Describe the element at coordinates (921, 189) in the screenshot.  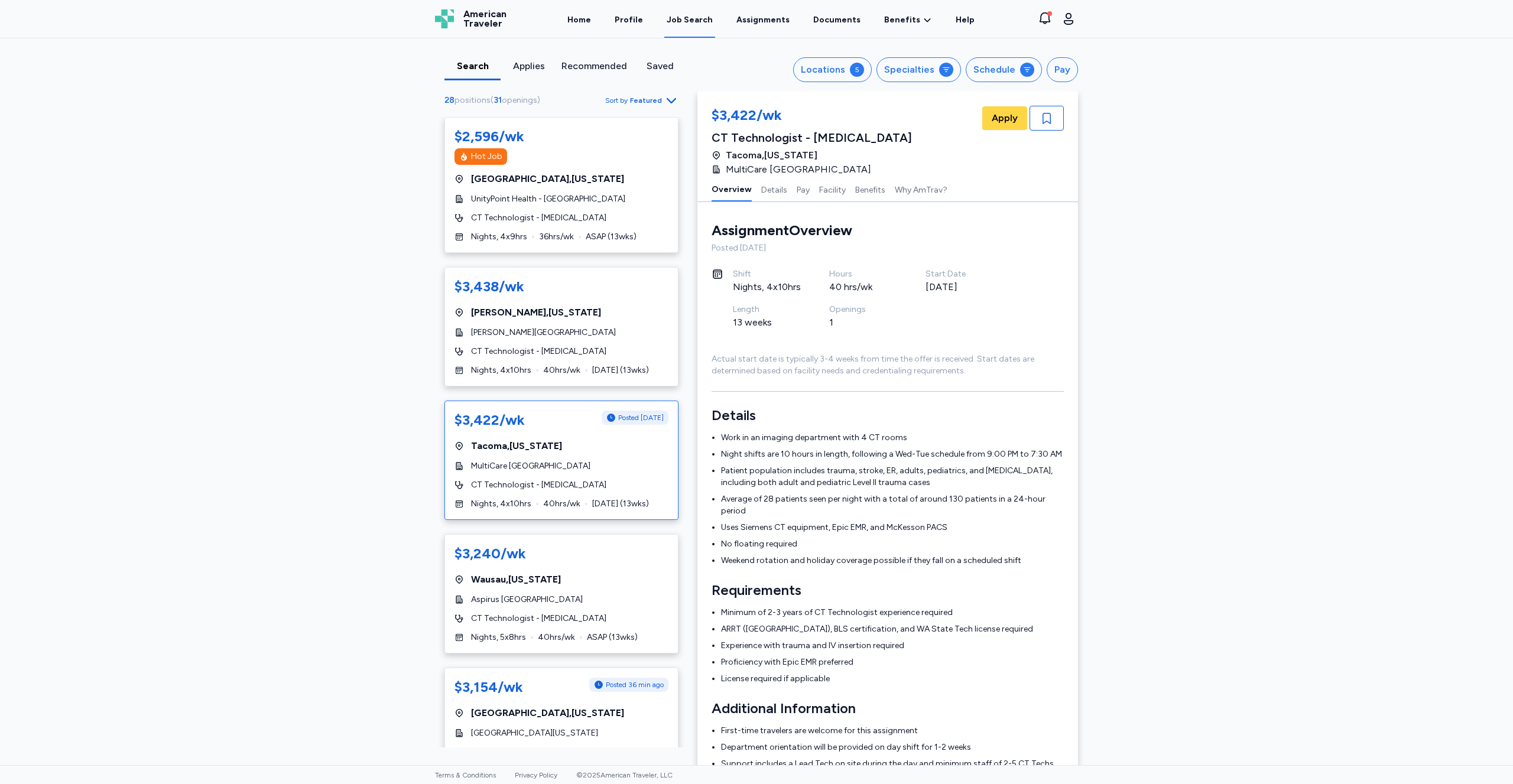
I see `button: Why AmTrav?` at that location.